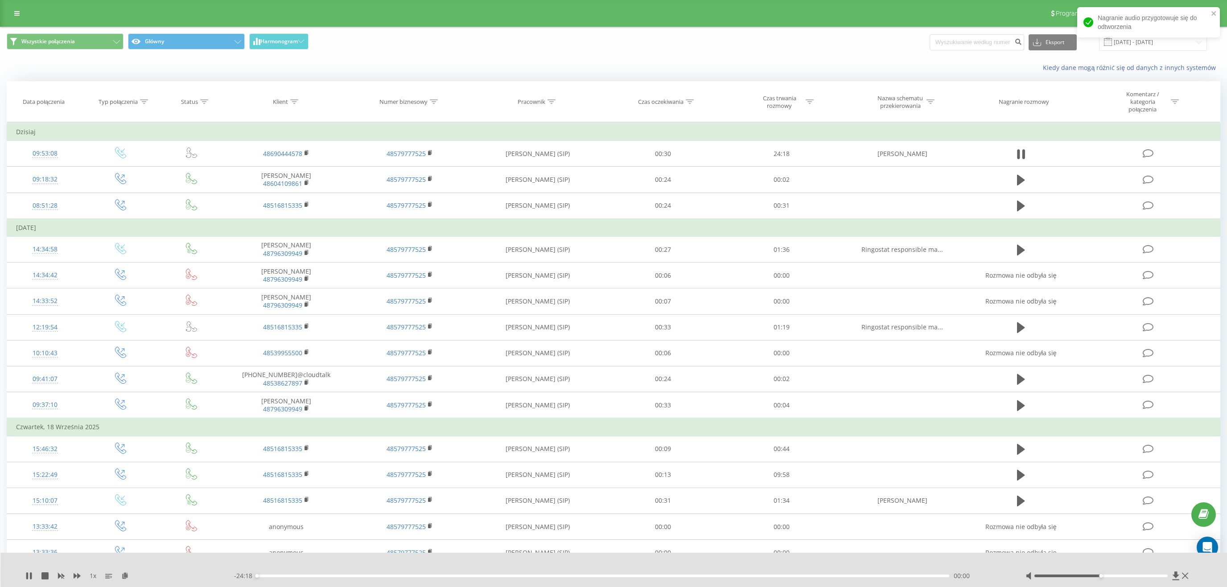 This screenshot has height=587, width=1227. I want to click on span: Harmonogram, so click(279, 41).